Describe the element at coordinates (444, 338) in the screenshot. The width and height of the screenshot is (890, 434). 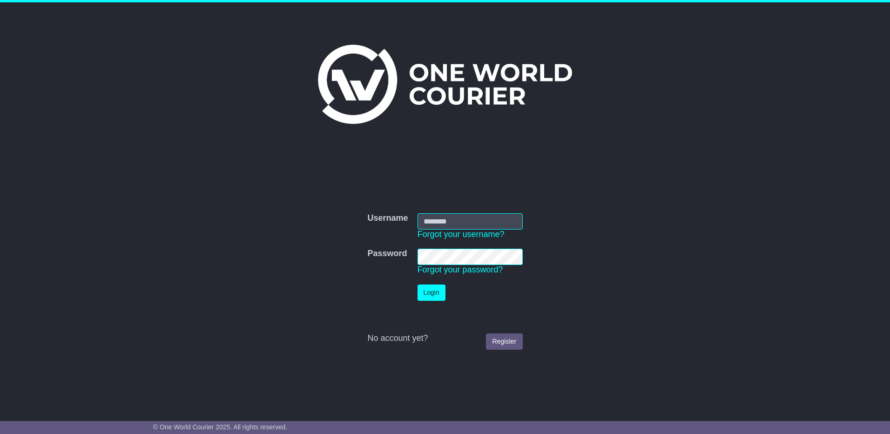
I see `div: No account yet?` at that location.